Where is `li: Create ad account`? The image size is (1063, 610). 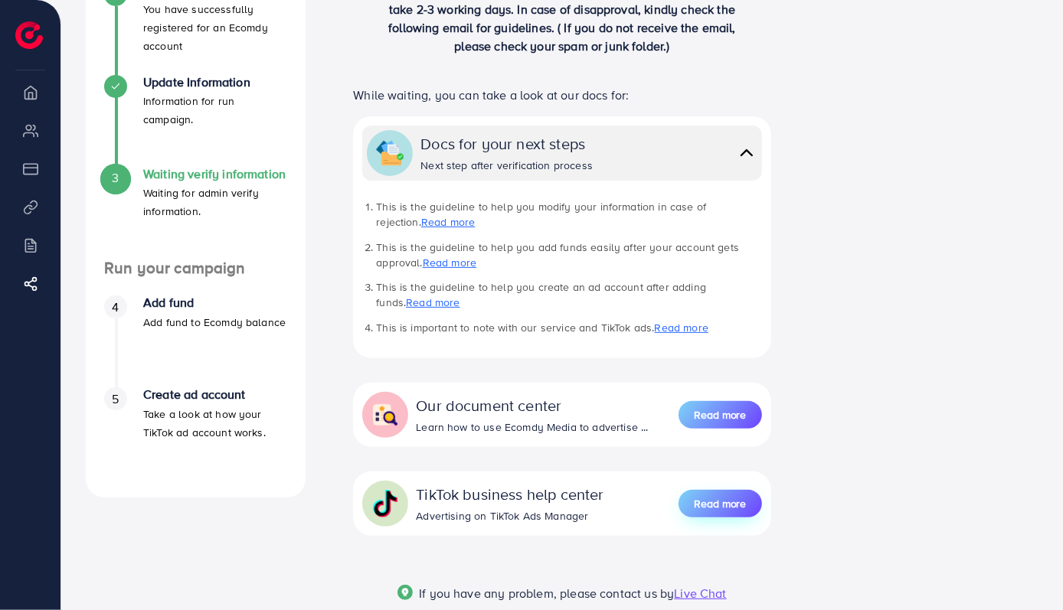
li: Create ad account is located at coordinates (195, 433).